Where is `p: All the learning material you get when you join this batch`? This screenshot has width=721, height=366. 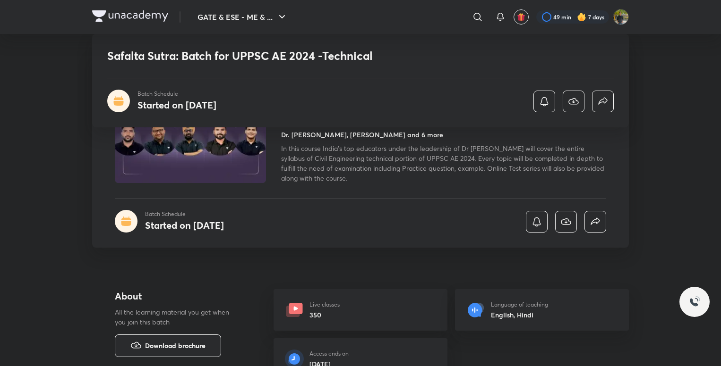
p: All the learning material you get when you join this batch is located at coordinates (176, 317).